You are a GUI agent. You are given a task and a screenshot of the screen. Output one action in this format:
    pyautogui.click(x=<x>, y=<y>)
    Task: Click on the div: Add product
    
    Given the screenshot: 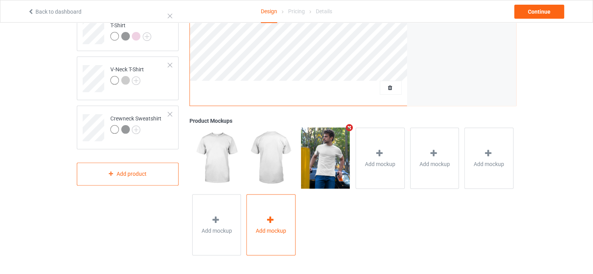 What is the action you would take?
    pyautogui.click(x=127, y=174)
    